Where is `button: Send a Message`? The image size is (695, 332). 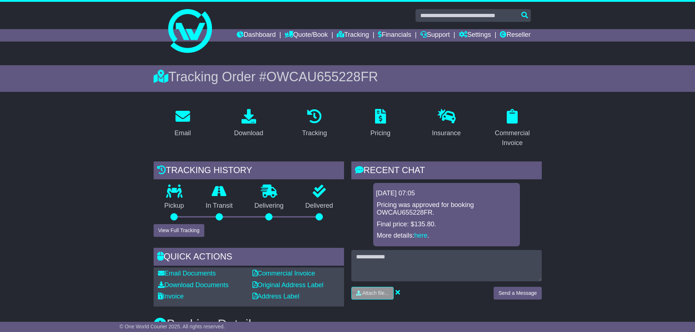 button: Send a Message is located at coordinates (517, 293).